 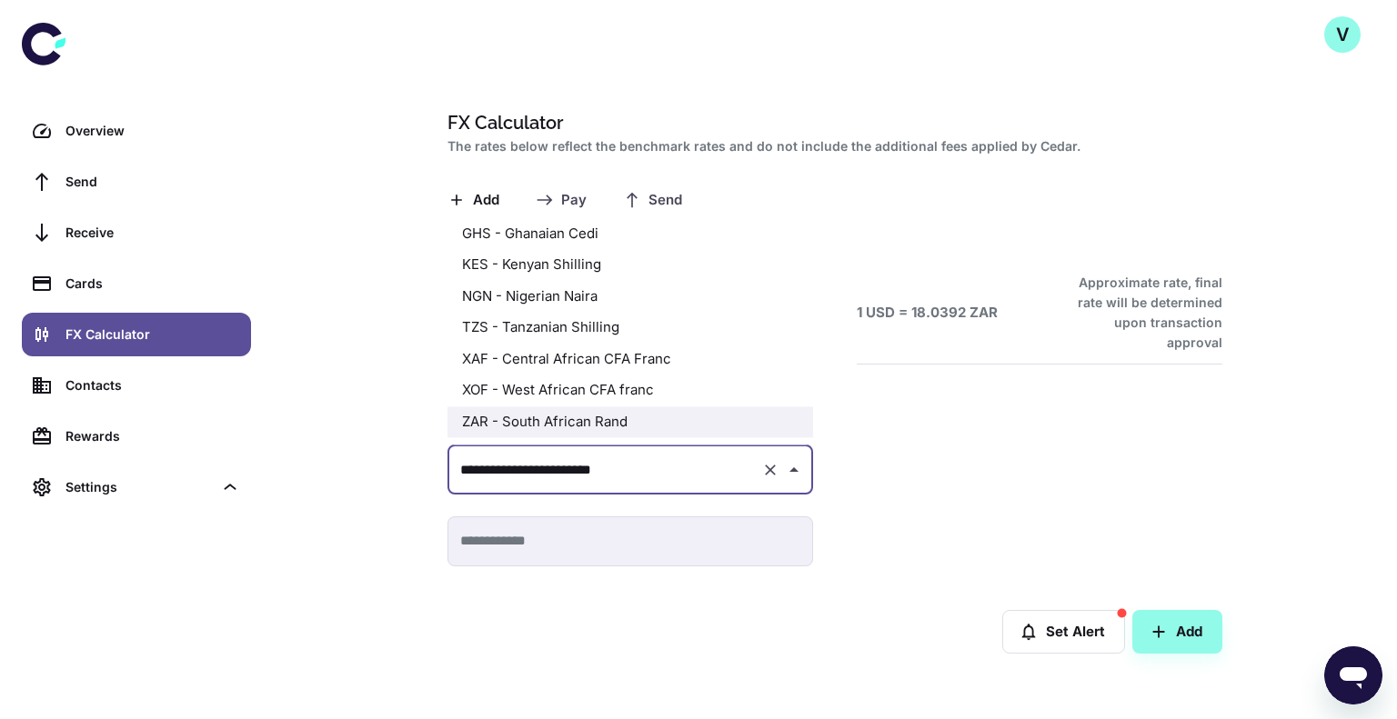 I want to click on div: Overview, so click(x=153, y=131).